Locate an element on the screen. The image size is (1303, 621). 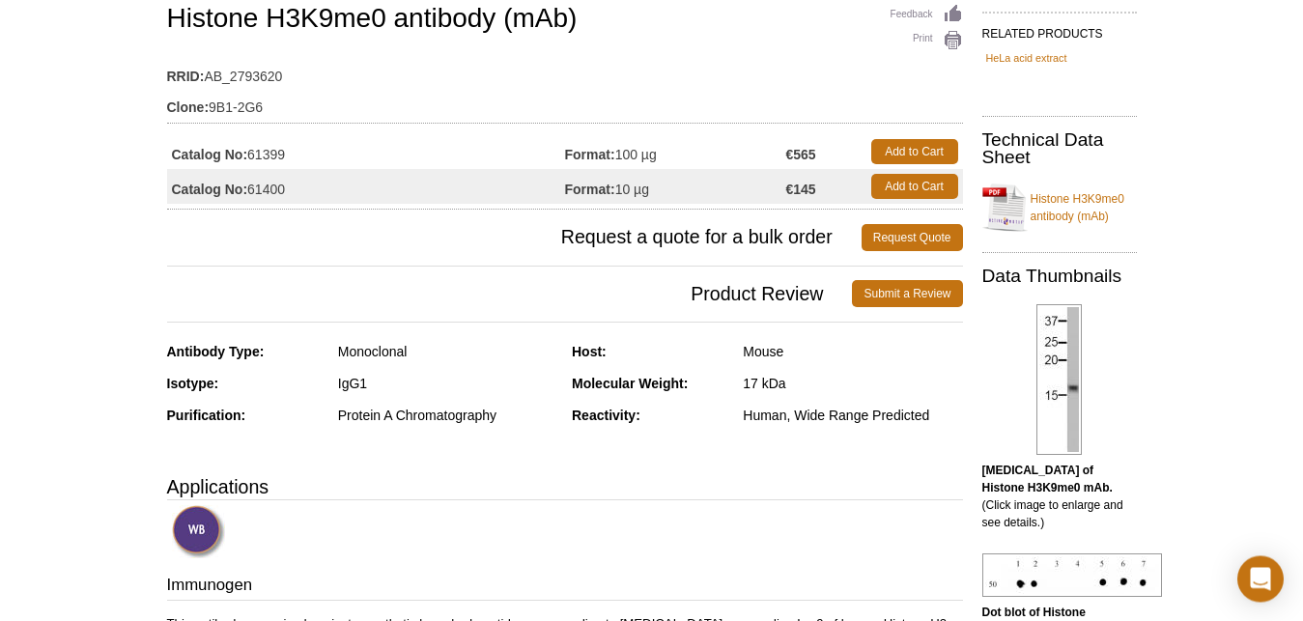
h2: Technical Data Sheet is located at coordinates (1060, 149).